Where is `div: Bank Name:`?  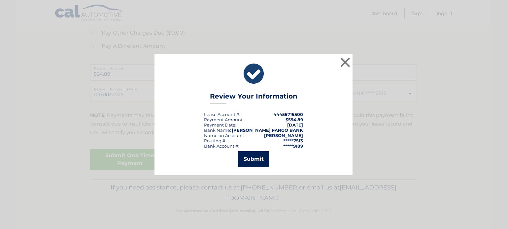 div: Bank Name: is located at coordinates (217, 130).